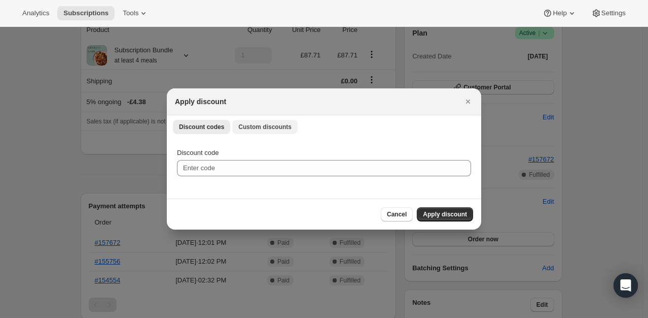  What do you see at coordinates (86, 13) in the screenshot?
I see `button: Subscriptions` at bounding box center [86, 13].